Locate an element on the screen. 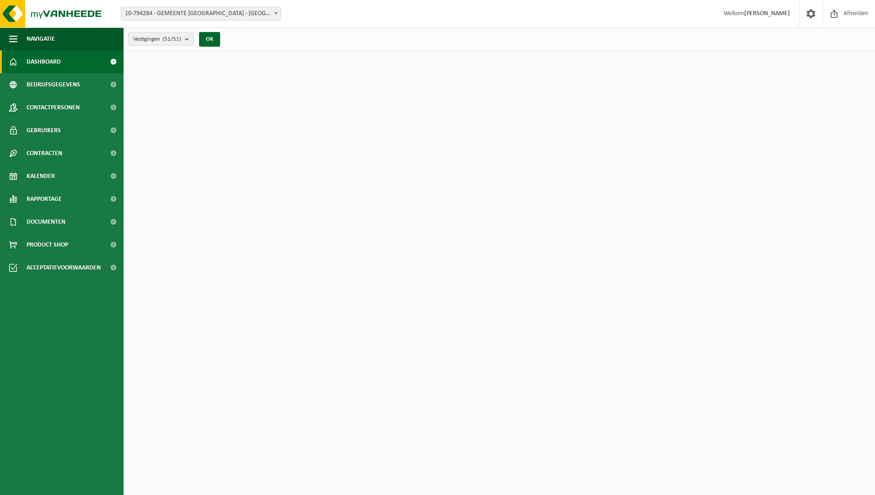 The image size is (875, 495). span: Product Shop is located at coordinates (47, 245).